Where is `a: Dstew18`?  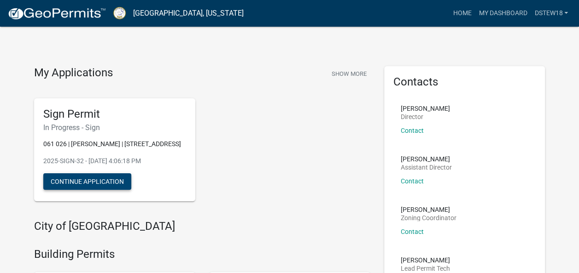
a: Dstew18 is located at coordinates (550, 13).